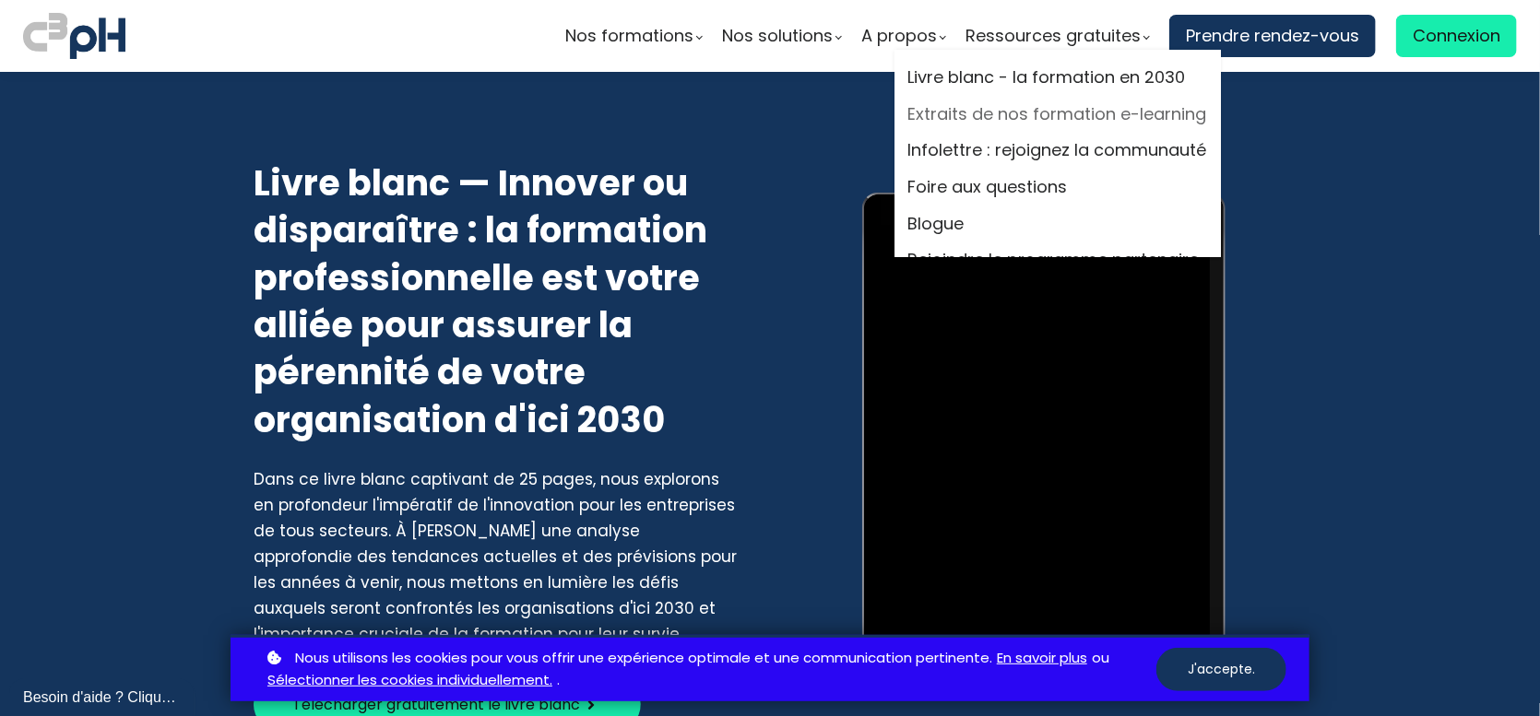 The height and width of the screenshot is (716, 1540). What do you see at coordinates (709, 670) in the screenshot?
I see `p: ou .` at bounding box center [709, 670].